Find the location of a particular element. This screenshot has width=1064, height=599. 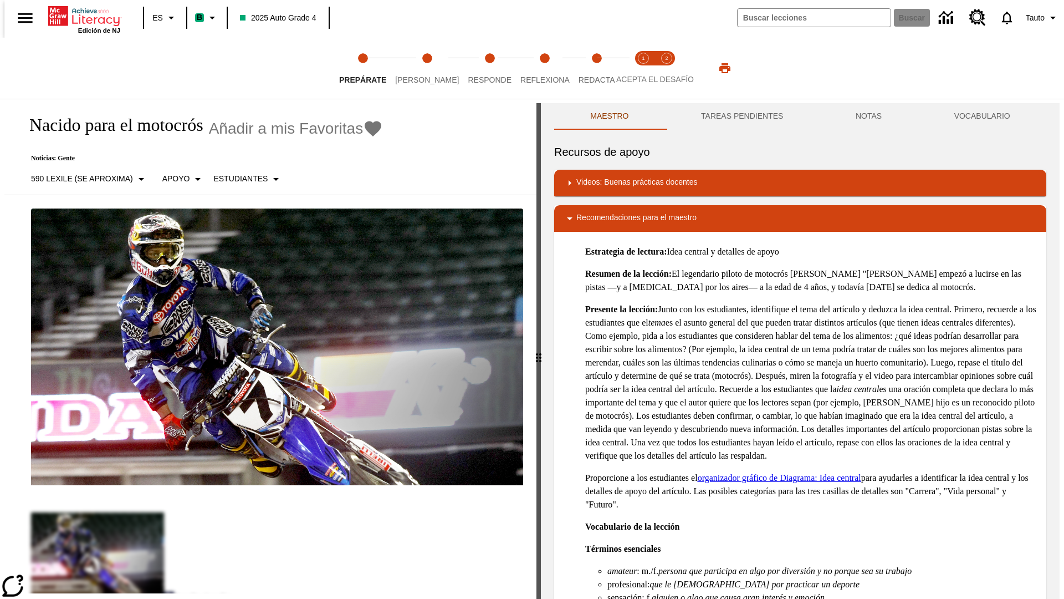

p: Recomendaciones para el maestro is located at coordinates (636, 218).